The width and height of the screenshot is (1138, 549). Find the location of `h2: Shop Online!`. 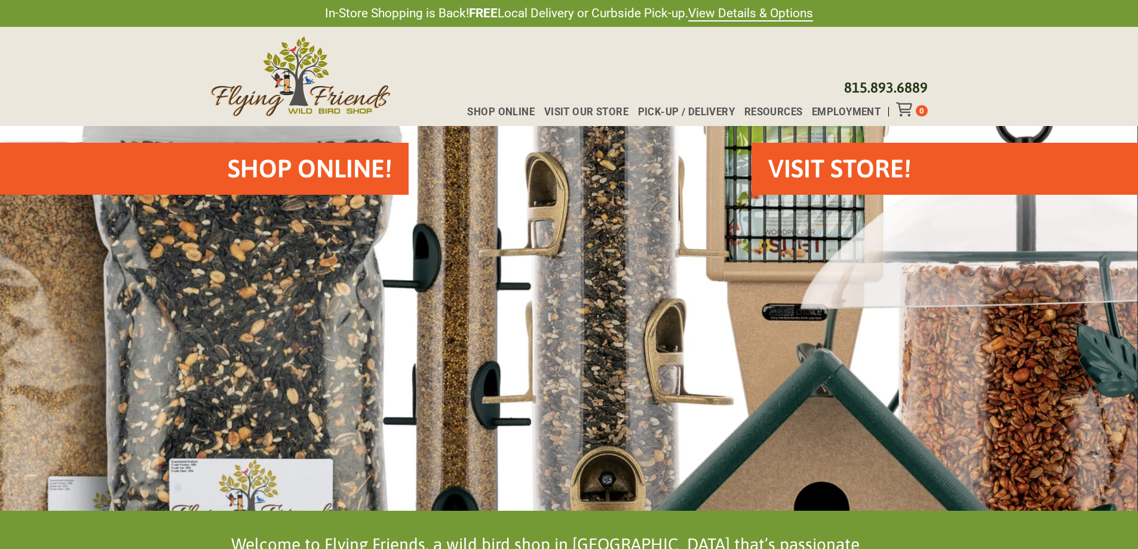

h2: Shop Online! is located at coordinates (309, 168).